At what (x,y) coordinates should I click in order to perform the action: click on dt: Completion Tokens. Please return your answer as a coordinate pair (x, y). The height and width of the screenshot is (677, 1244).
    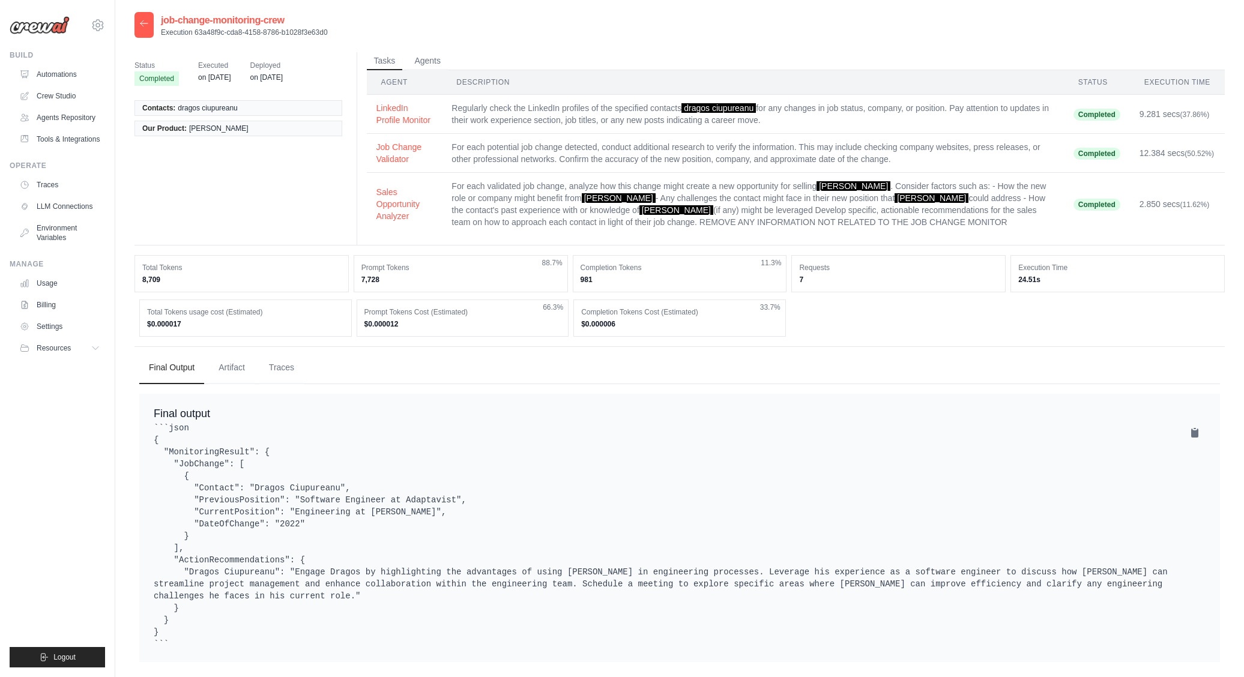
    Looking at the image, I should click on (680, 268).